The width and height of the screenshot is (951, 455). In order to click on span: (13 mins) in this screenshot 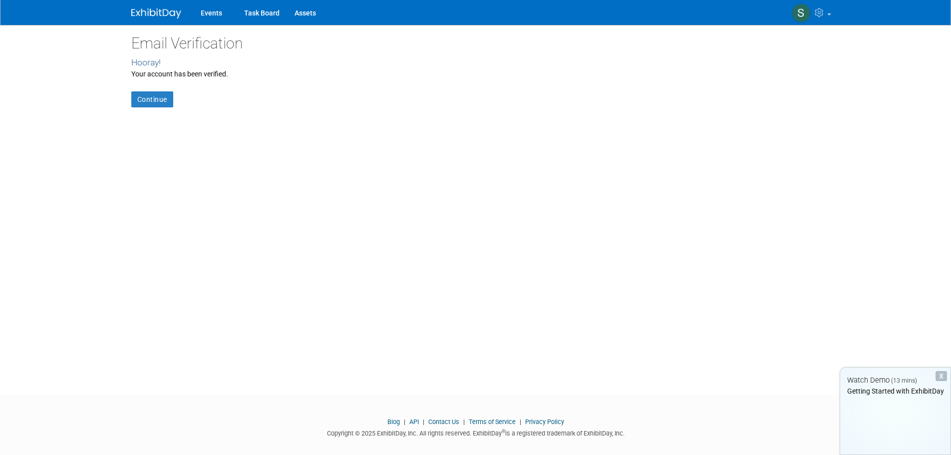, I will do `click(904, 380)`.